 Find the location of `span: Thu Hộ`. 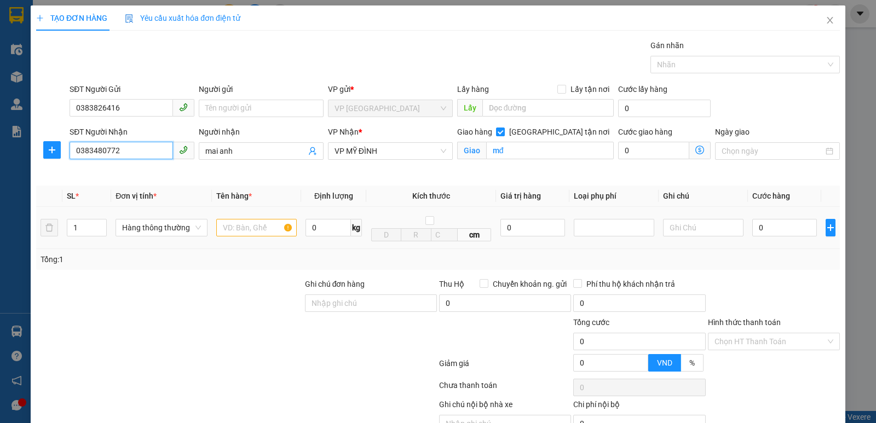

span: Thu Hộ is located at coordinates (451, 284).